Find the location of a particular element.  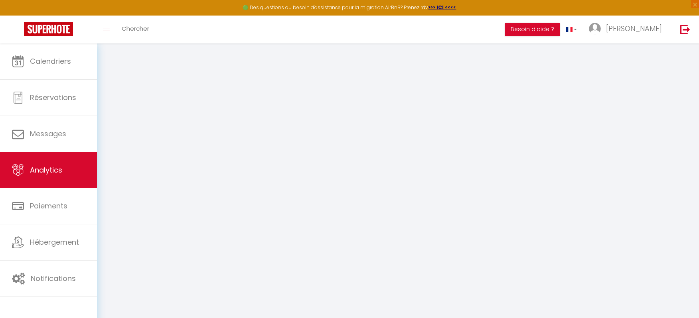

span: Hébergement is located at coordinates (54, 242).